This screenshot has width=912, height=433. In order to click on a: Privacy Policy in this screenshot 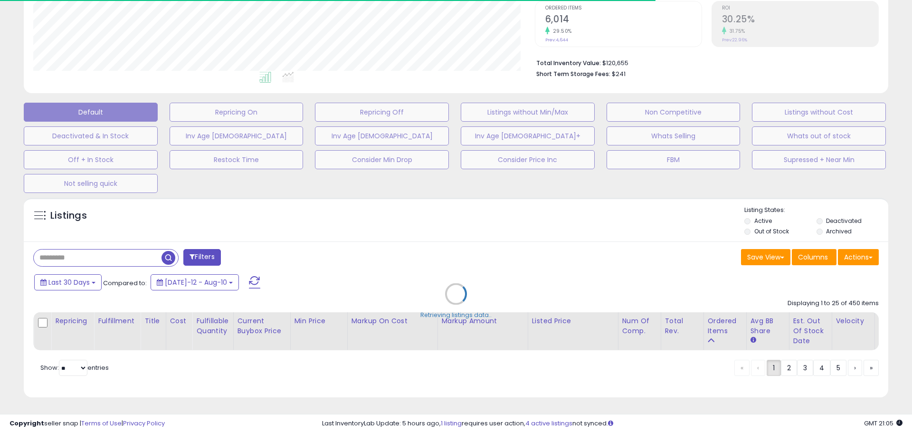, I will do `click(144, 423)`.